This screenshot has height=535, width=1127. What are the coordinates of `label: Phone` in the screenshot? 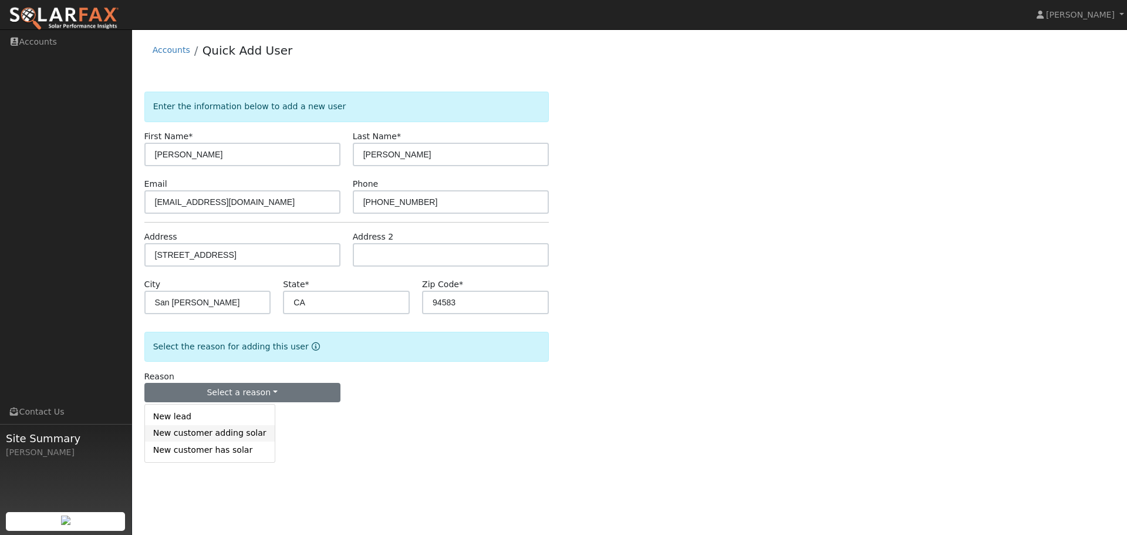 It's located at (366, 184).